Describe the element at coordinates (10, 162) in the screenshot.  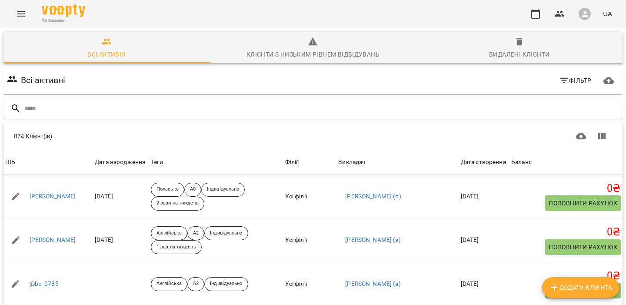
I see `div: ПІБ` at that location.